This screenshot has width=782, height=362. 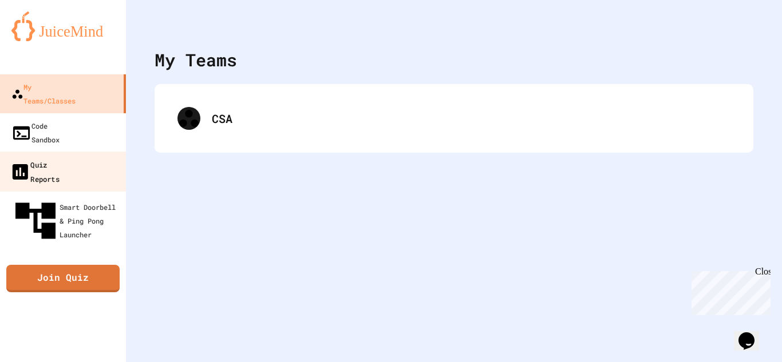 What do you see at coordinates (44, 94) in the screenshot?
I see `div: My Teams/Classes` at bounding box center [44, 94].